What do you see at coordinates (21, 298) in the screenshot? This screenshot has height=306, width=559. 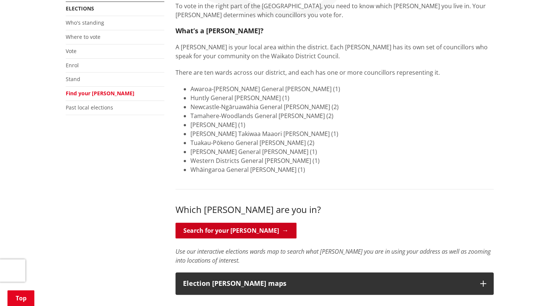 I see `a: Top` at bounding box center [21, 298].